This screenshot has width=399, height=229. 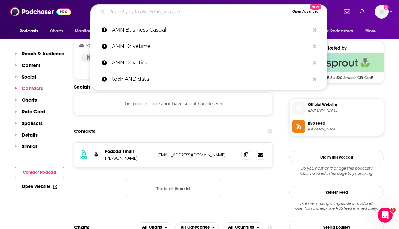 What do you see at coordinates (386, 7) in the screenshot?
I see `svg: Add a profile image` at bounding box center [386, 7].